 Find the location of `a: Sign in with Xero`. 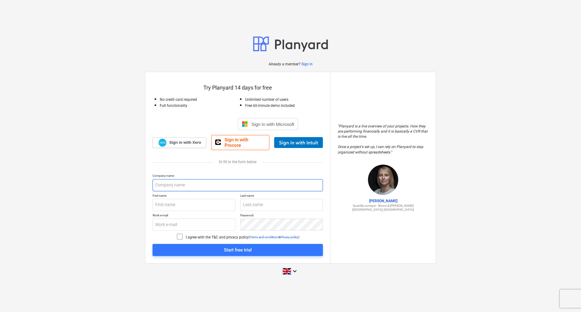

a: Sign in with Xero is located at coordinates (180, 143).